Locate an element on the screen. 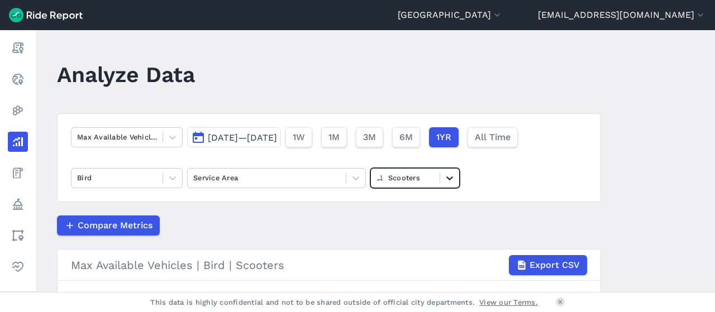  button: 3M is located at coordinates (369, 137).